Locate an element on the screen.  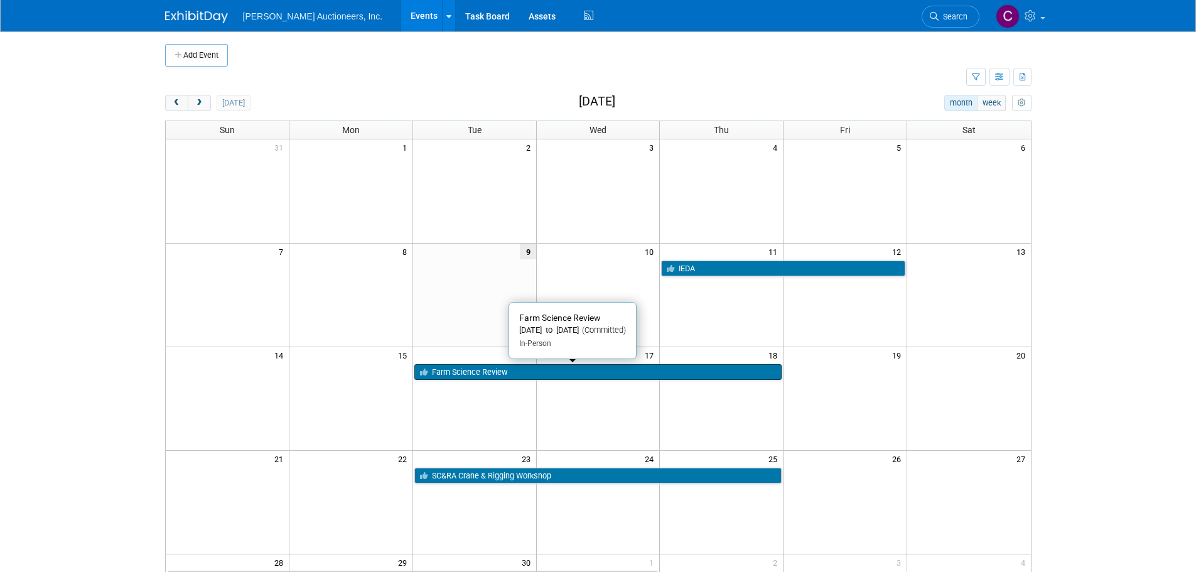
button: week is located at coordinates (991, 103).